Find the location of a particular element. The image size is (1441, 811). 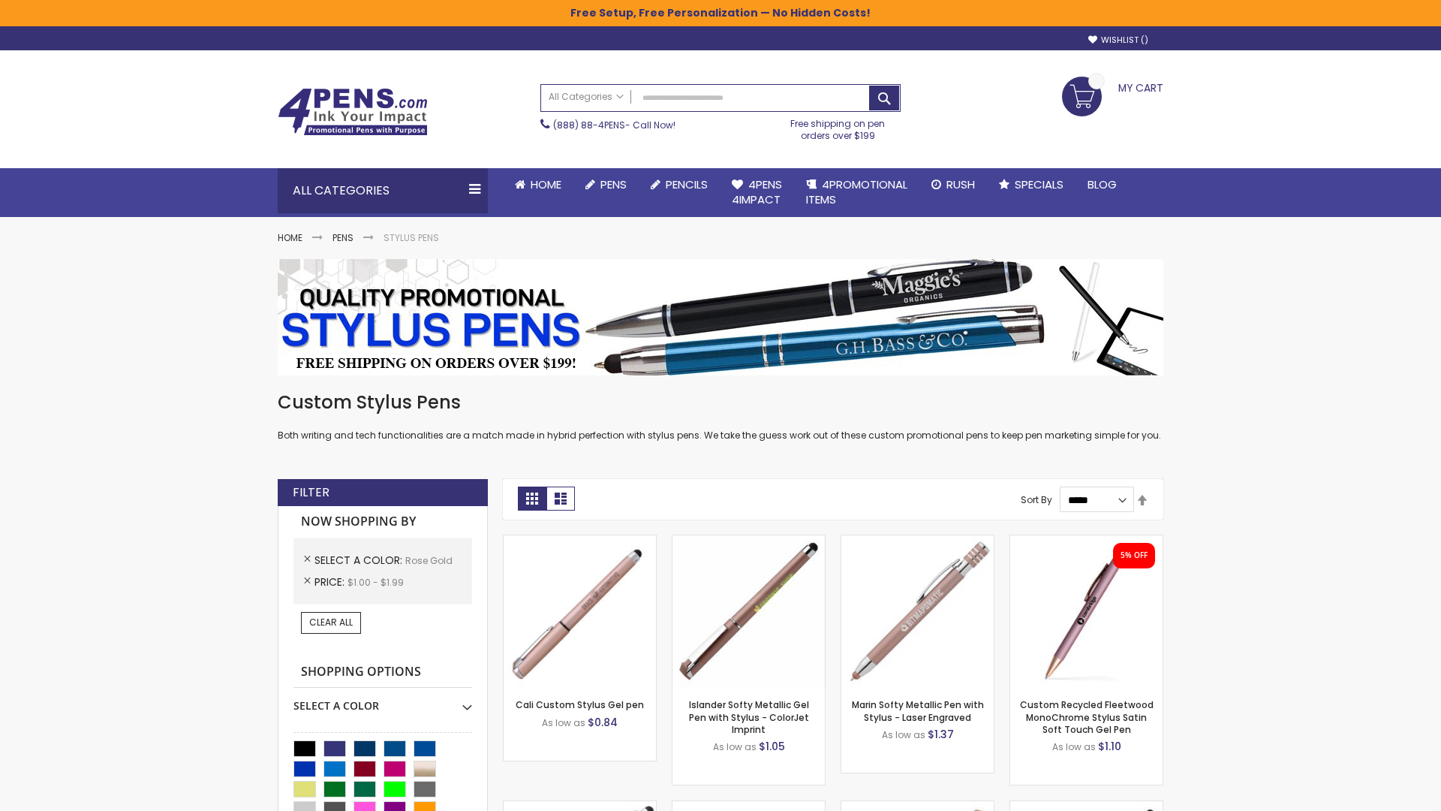

span: Specials is located at coordinates (1039, 184).